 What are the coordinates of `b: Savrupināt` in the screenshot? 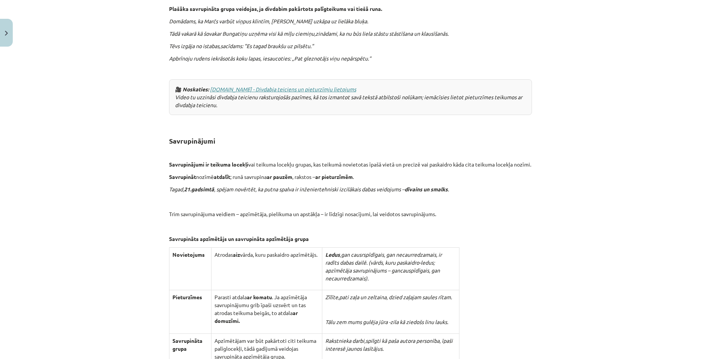 It's located at (183, 177).